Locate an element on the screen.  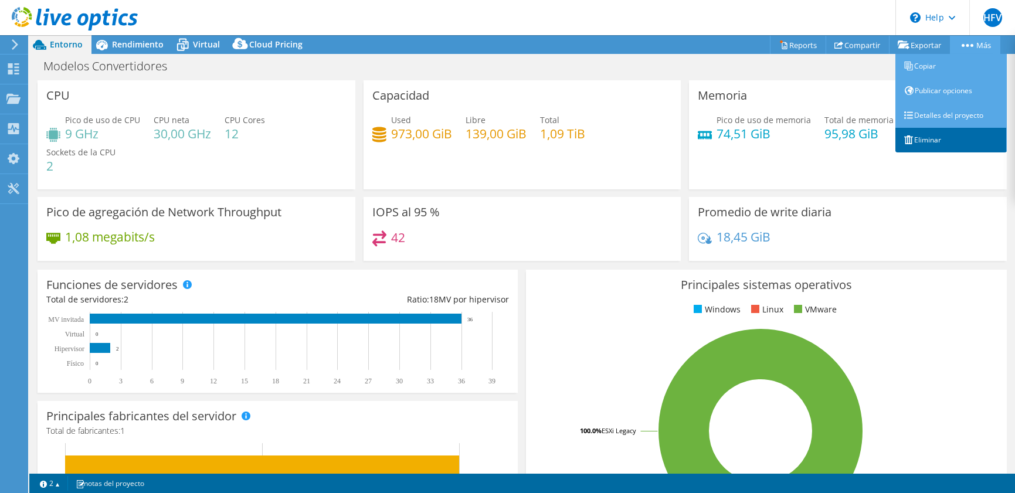
text: 2 is located at coordinates (117, 349).